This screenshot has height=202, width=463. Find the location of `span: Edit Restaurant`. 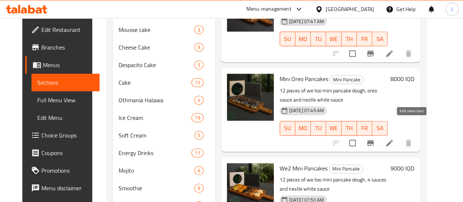

span: Edit Restaurant is located at coordinates (67, 30).